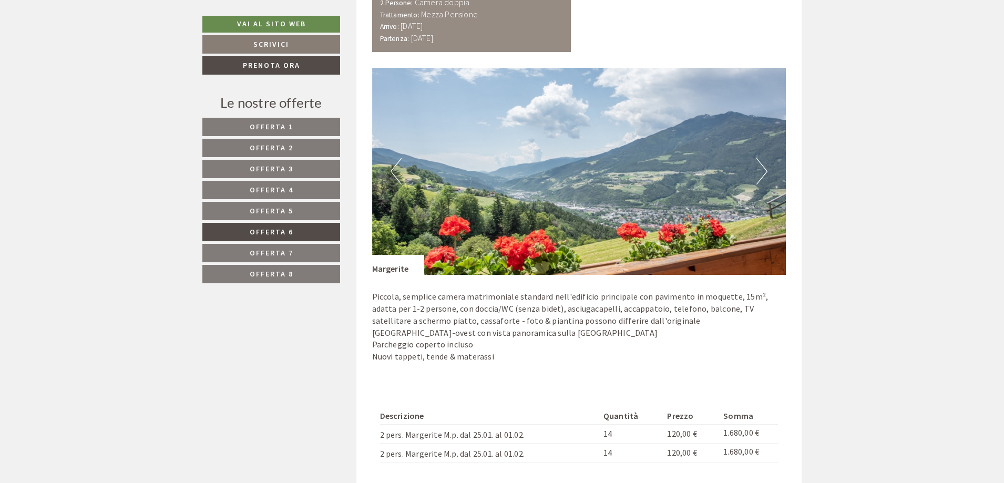  What do you see at coordinates (579, 171) in the screenshot?
I see `img: image` at bounding box center [579, 171].